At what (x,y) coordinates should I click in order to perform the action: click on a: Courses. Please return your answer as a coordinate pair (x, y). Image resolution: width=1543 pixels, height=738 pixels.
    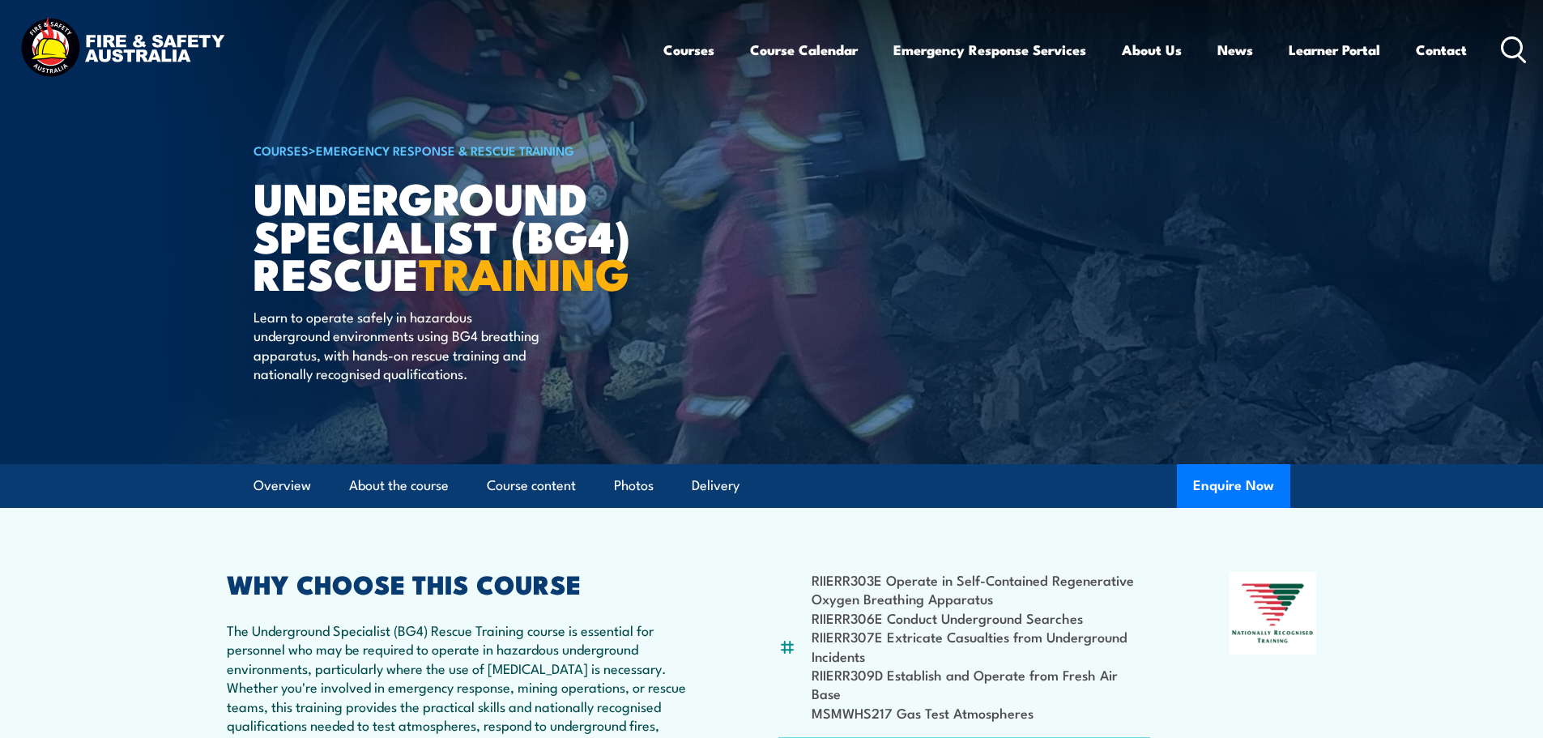
    Looking at the image, I should click on (688, 49).